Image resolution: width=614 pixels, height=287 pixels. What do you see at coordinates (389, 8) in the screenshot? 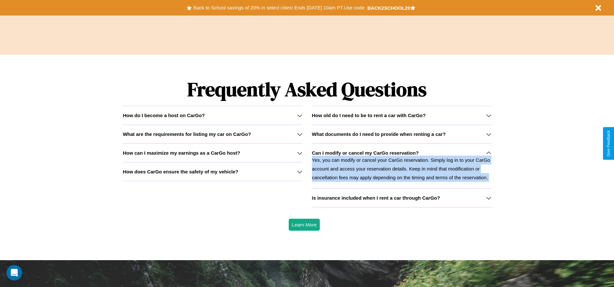
I see `b: BACK2SCHOOL20` at bounding box center [389, 8].